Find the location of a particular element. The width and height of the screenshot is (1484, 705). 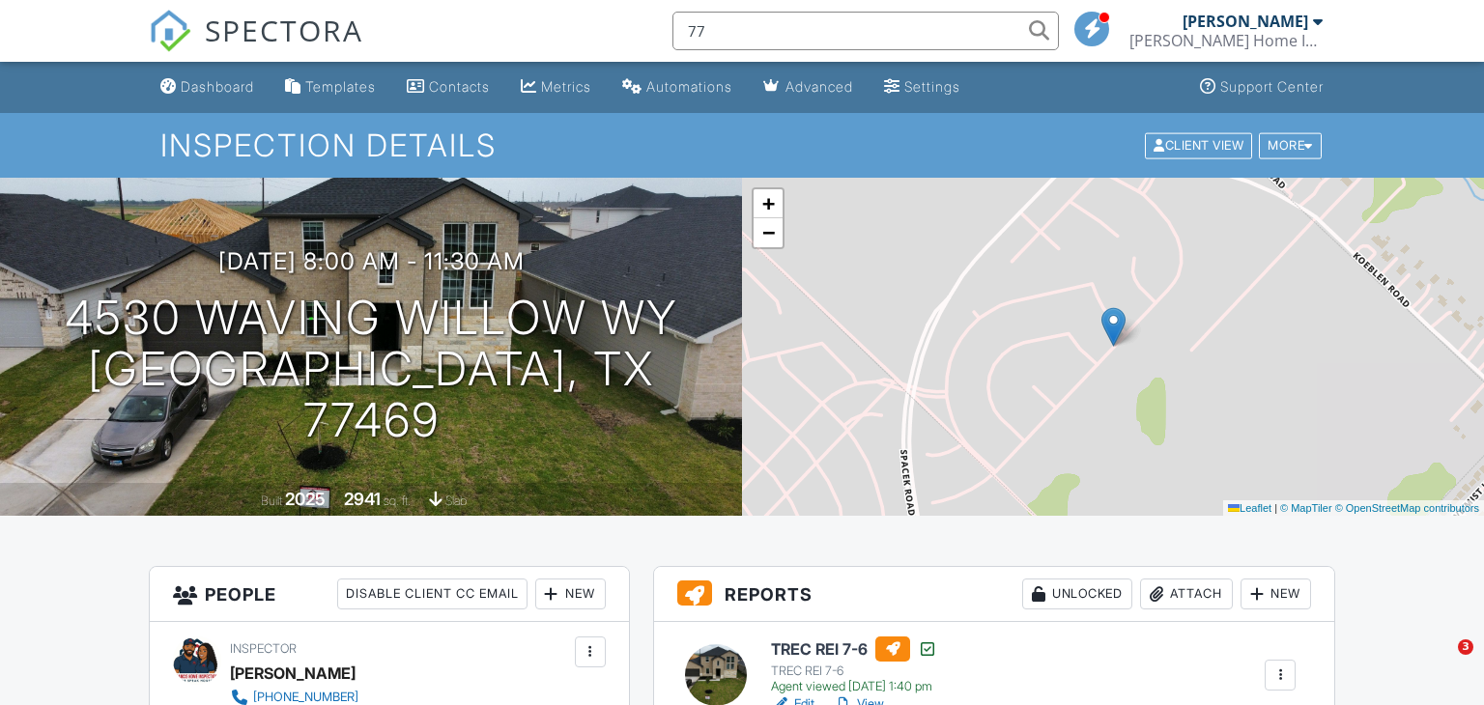

span: SPECTORA is located at coordinates (284, 30).